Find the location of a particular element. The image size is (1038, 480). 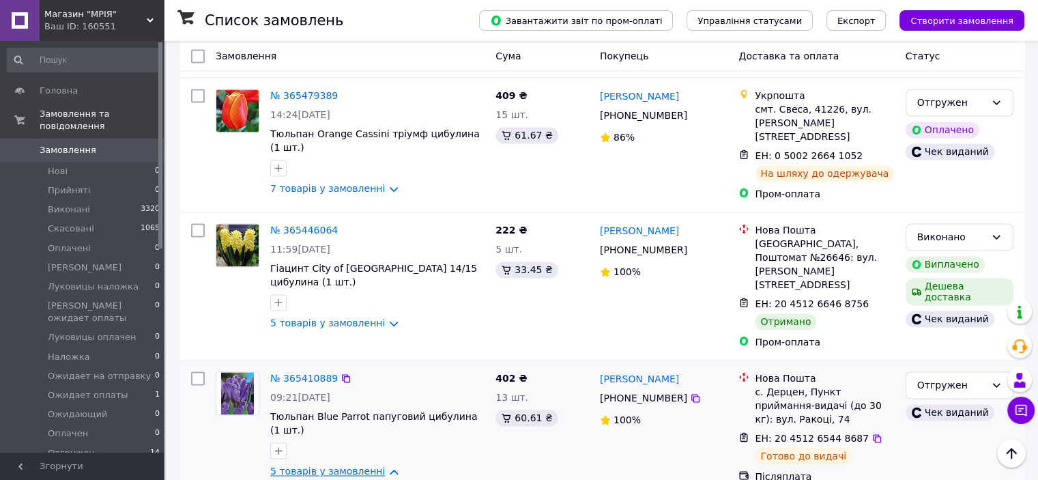

span: Замовлення та повідомлення is located at coordinates (102, 120).